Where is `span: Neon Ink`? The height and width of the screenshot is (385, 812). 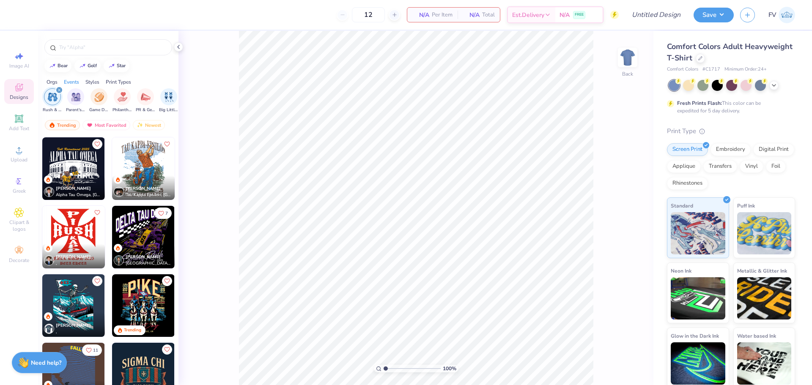
span: Neon Ink is located at coordinates (680, 271).